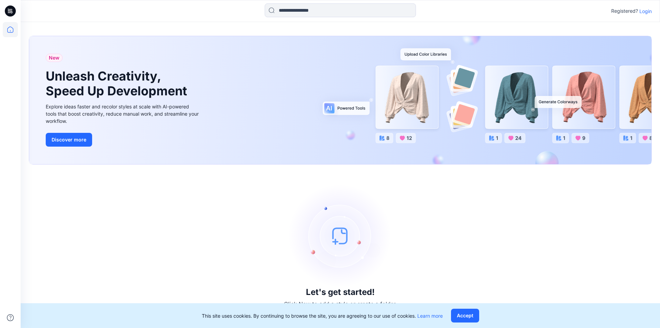 The image size is (660, 328). What do you see at coordinates (625, 11) in the screenshot?
I see `p: Registered?` at bounding box center [625, 11].